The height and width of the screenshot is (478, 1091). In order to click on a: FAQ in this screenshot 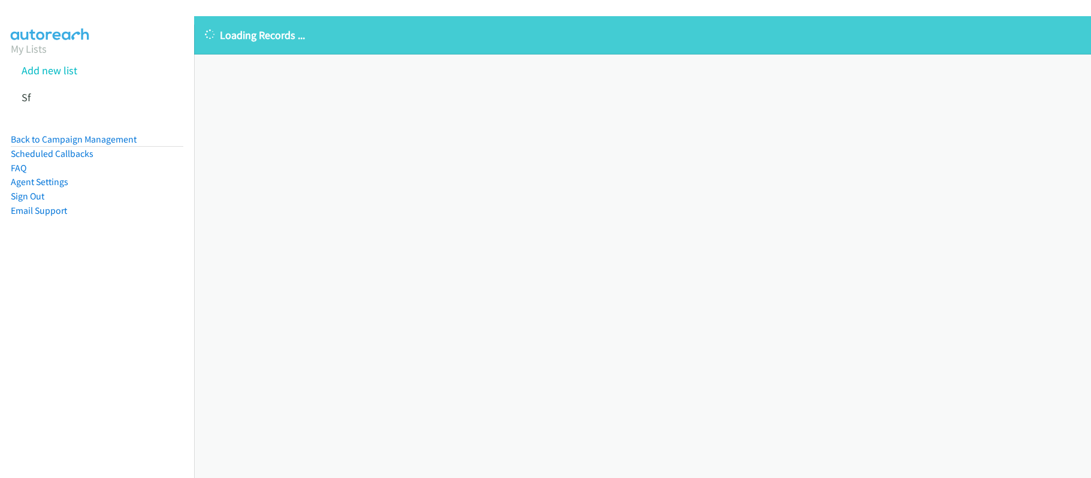, I will do `click(19, 168)`.